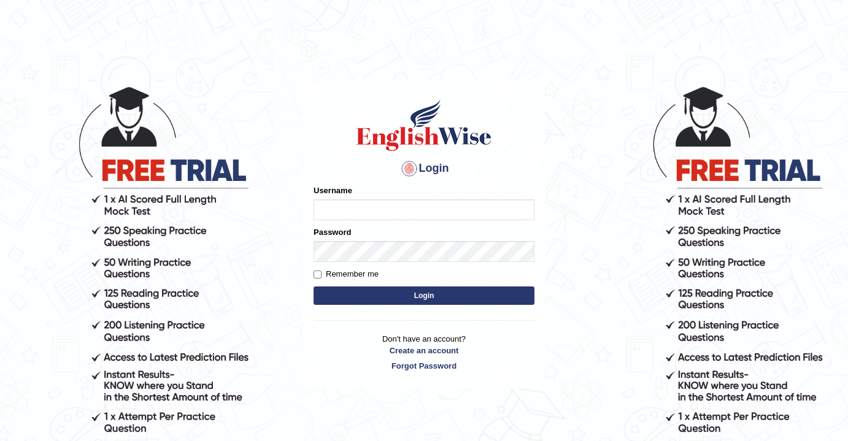 This screenshot has width=848, height=441. Describe the element at coordinates (424, 169) in the screenshot. I see `h4: Login` at that location.